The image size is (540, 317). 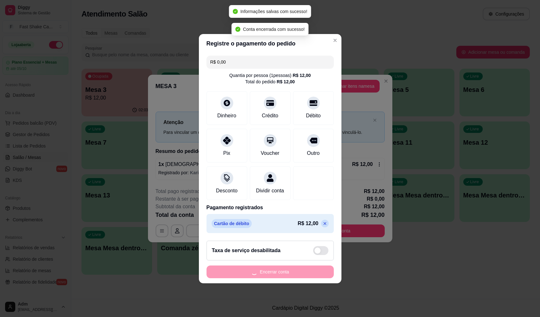 I want to click on input: Ex.: hambúrguer de cordeiro, so click(x=270, y=62).